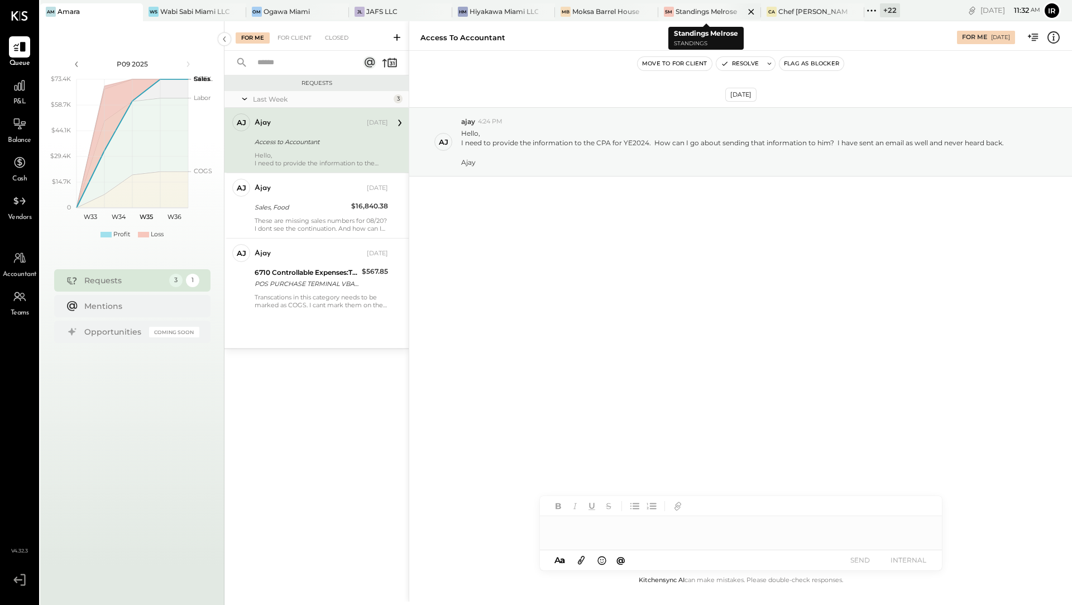 This screenshot has height=605, width=1072. I want to click on div: Standings Melrose, so click(706, 11).